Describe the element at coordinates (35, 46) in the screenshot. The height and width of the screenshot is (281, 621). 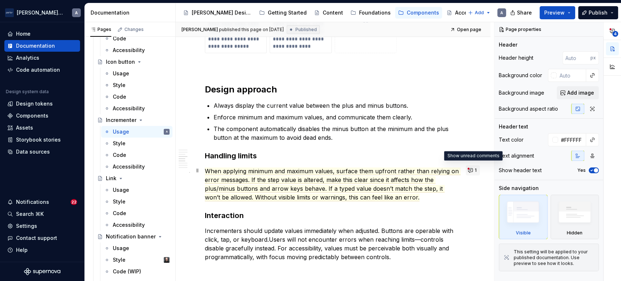
I see `div: Documentation` at that location.